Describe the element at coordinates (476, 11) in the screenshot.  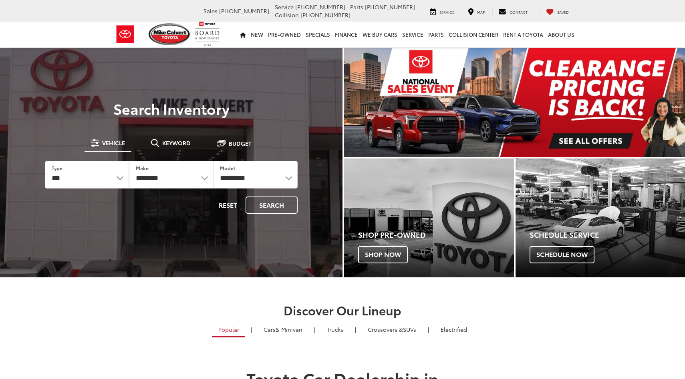
I see `a: Map` at that location.